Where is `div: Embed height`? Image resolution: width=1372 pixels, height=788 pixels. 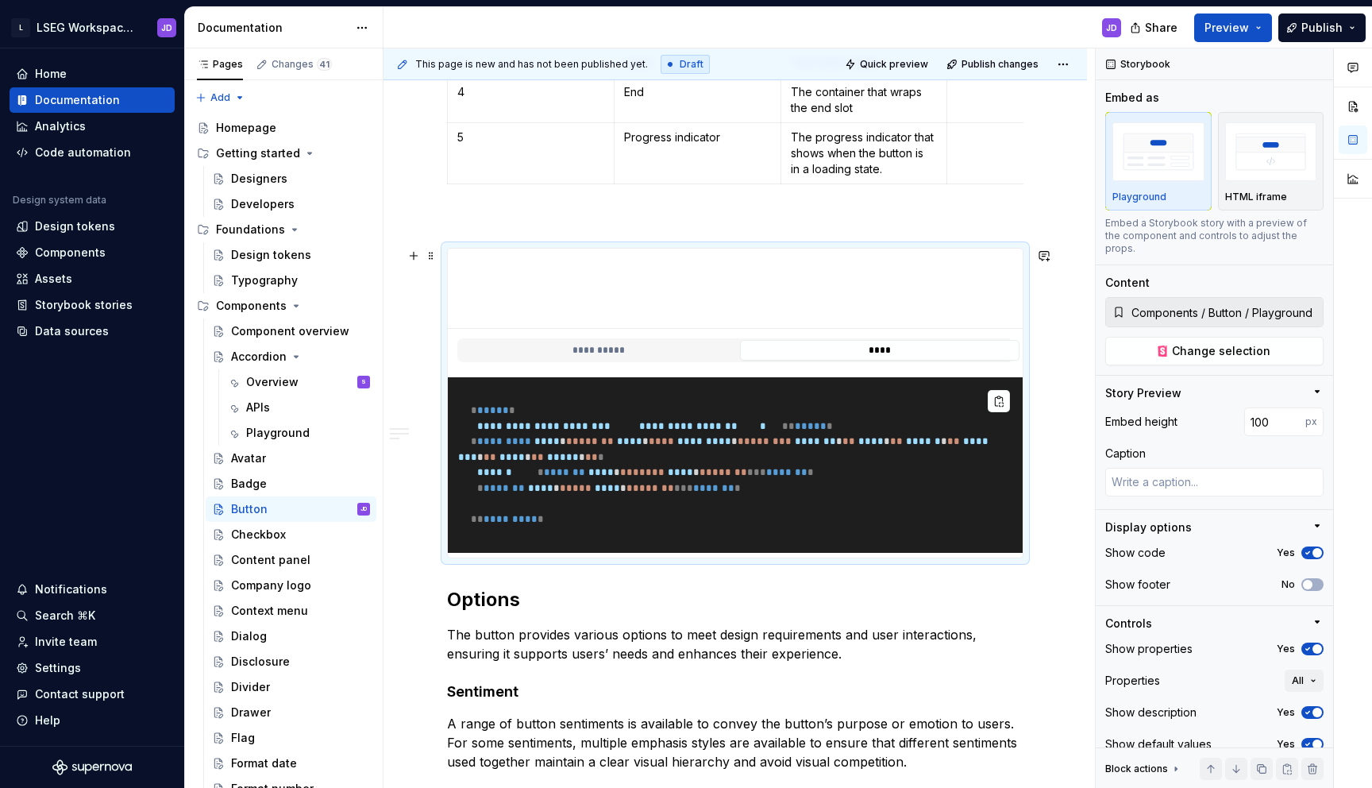 div: Embed height is located at coordinates (1141, 422).